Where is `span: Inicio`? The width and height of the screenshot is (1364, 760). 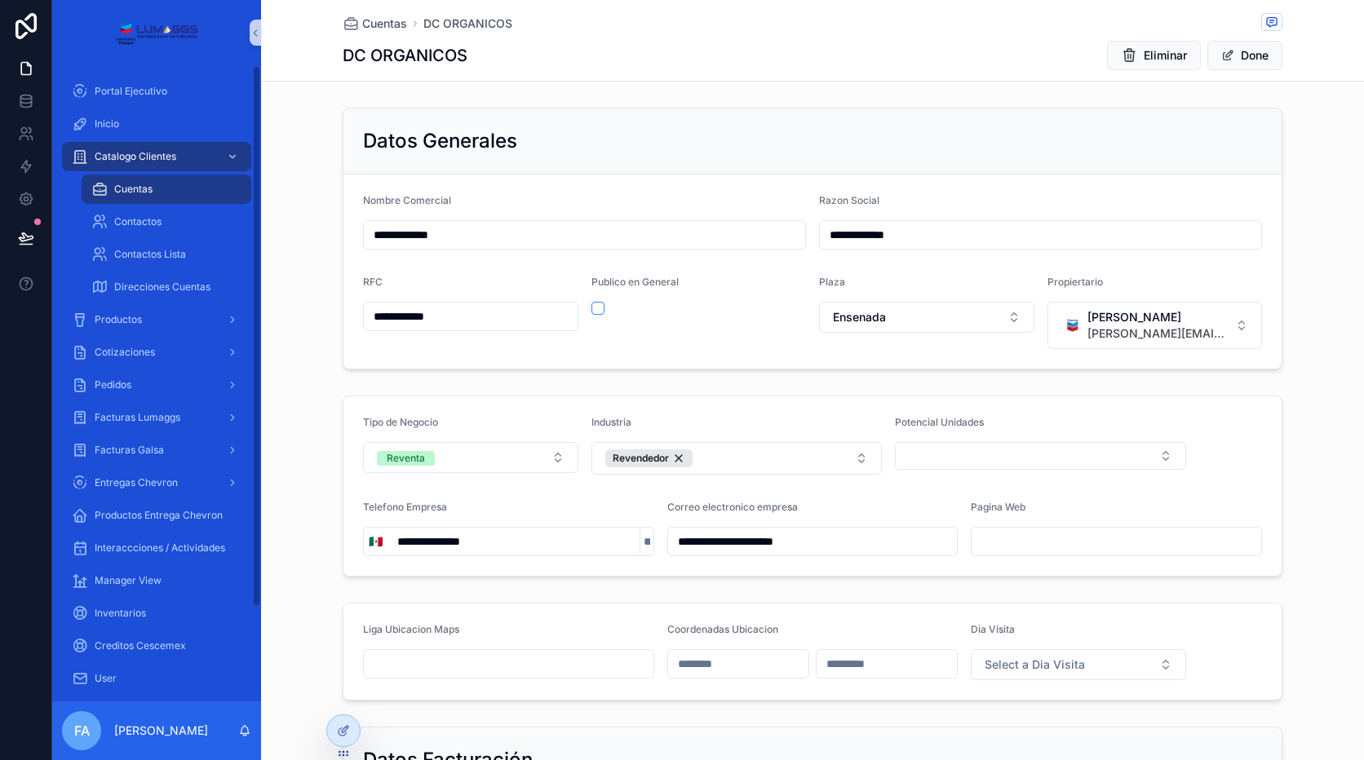 span: Inicio is located at coordinates (107, 124).